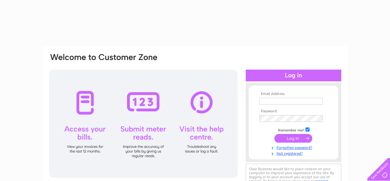 The height and width of the screenshot is (181, 390). I want to click on th: Password:, so click(294, 111).